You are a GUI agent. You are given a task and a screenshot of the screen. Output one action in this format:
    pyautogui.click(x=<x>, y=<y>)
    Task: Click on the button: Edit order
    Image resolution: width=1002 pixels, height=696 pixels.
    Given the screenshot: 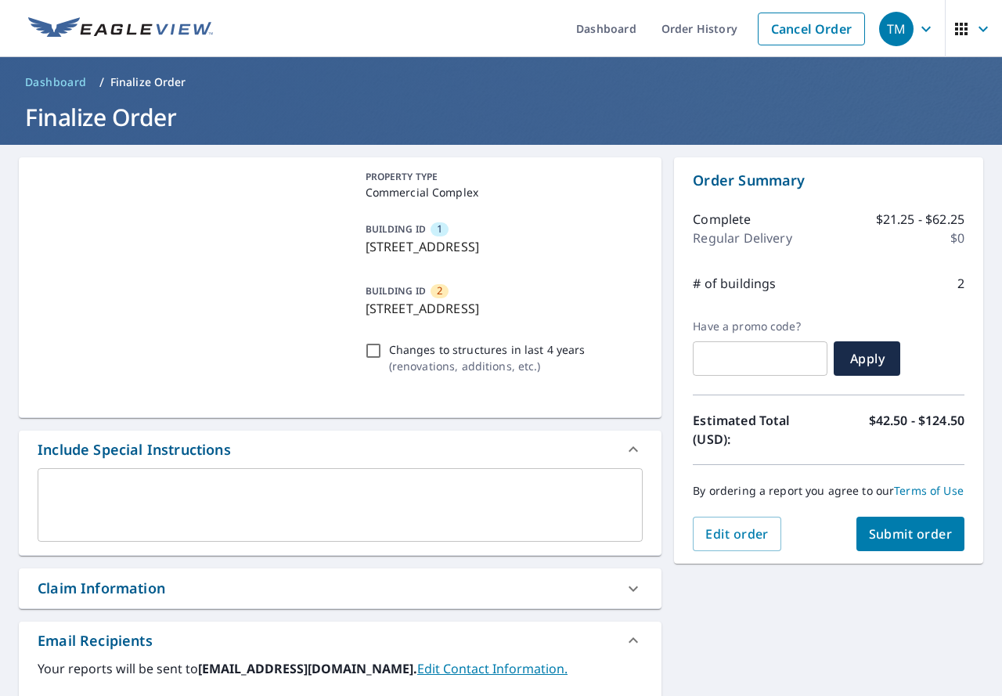 What is the action you would take?
    pyautogui.click(x=737, y=534)
    